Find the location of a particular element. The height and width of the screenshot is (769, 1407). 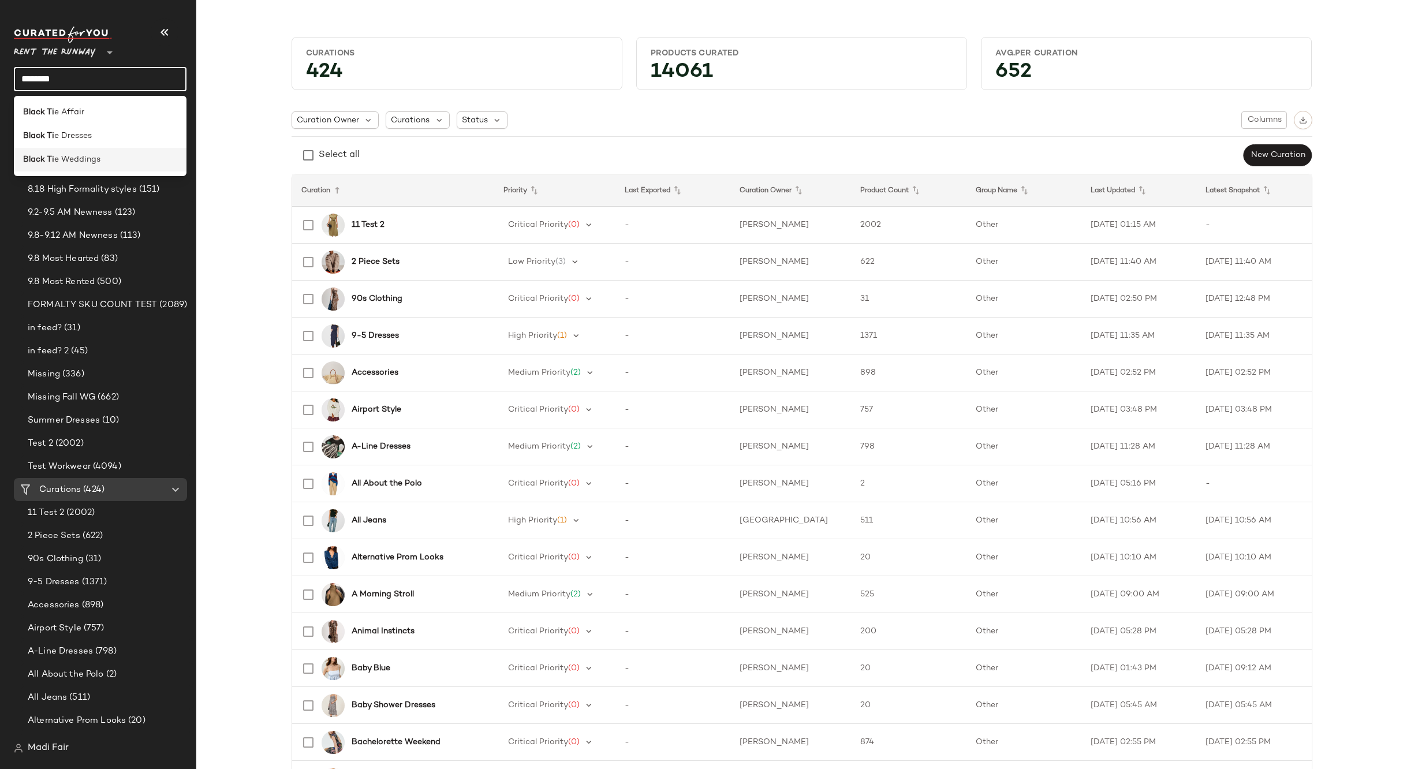

b: Animal Instincts is located at coordinates (383, 631).